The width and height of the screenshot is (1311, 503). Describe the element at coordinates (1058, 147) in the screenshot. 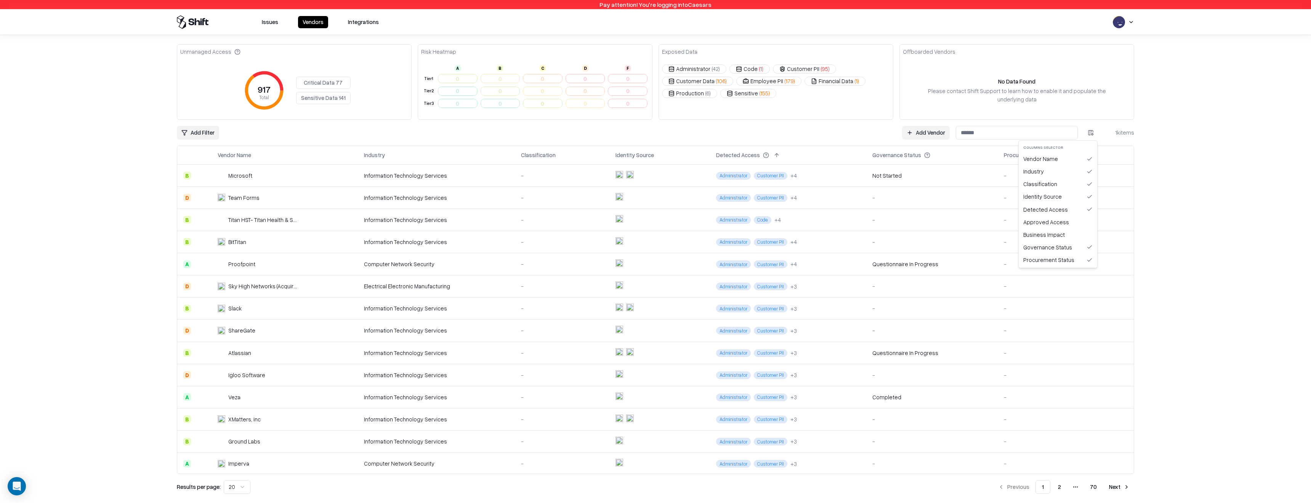

I see `div: Columns selector` at that location.